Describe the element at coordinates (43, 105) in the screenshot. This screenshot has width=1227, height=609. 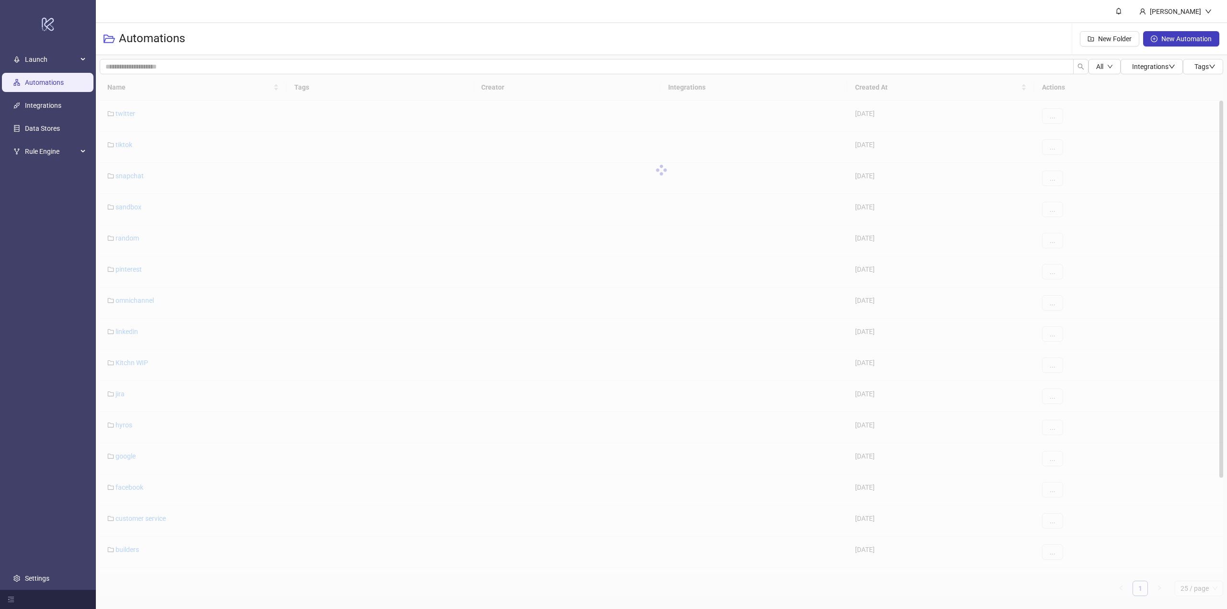
I see `a: Integrations` at that location.